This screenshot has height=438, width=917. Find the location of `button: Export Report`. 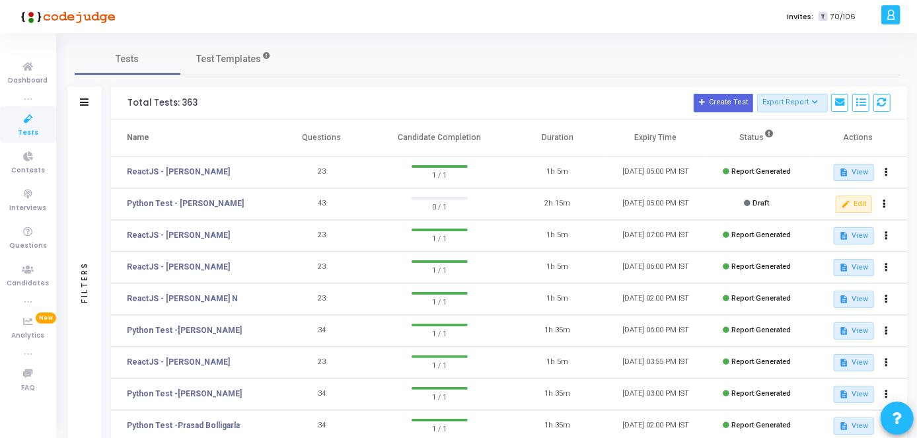

button: Export Report is located at coordinates (793, 103).